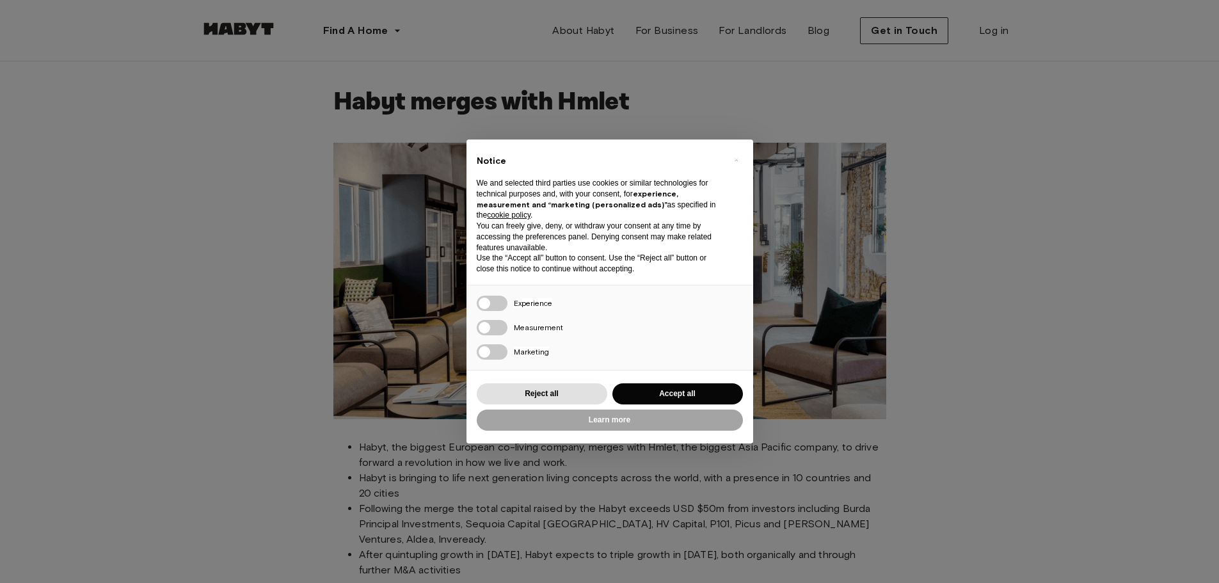 The width and height of the screenshot is (1219, 583). What do you see at coordinates (610, 420) in the screenshot?
I see `button: Learn more` at bounding box center [610, 420].